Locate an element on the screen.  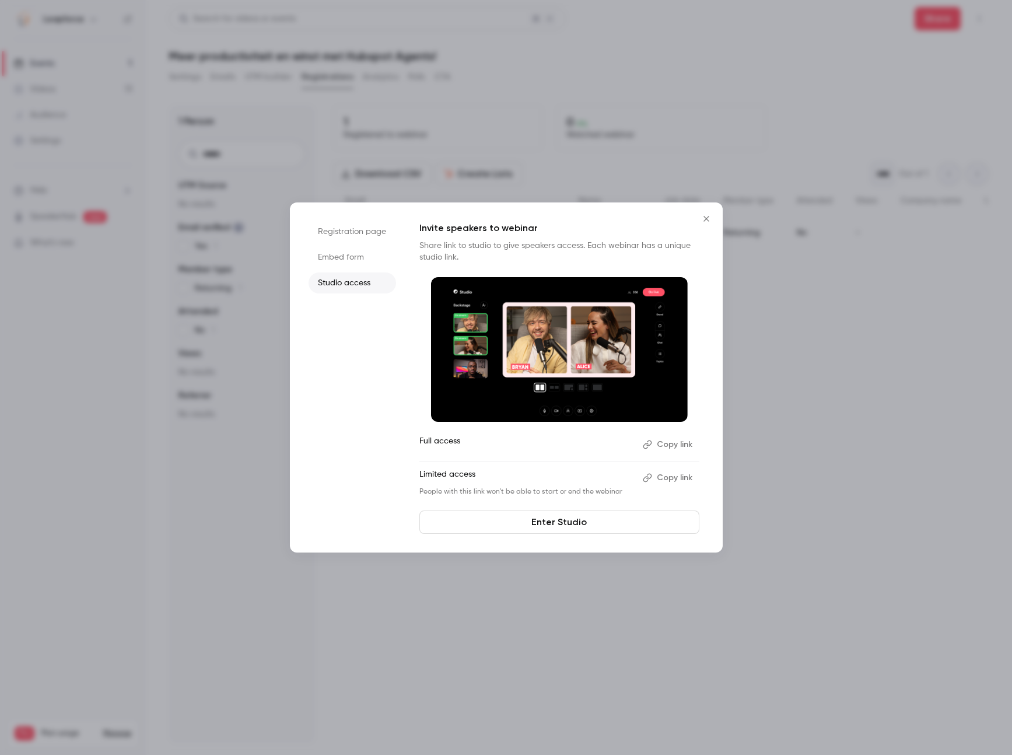
li: Embed form is located at coordinates (352, 257).